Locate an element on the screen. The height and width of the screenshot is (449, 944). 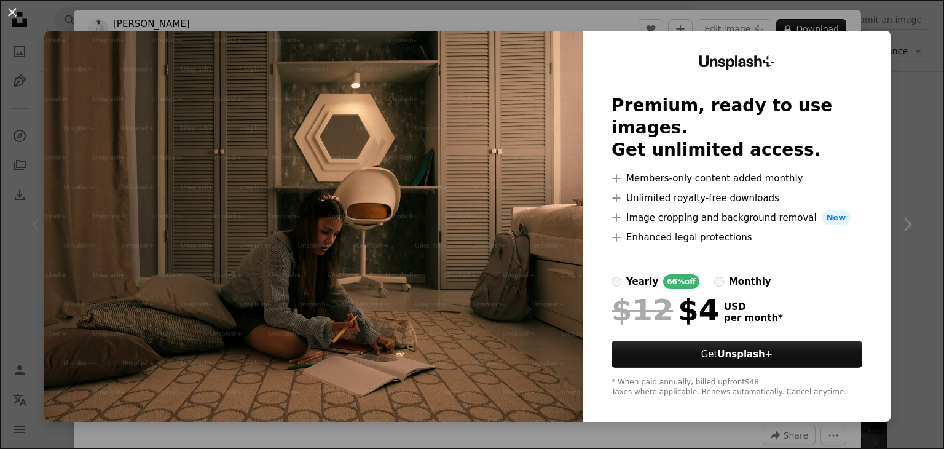
div: yearly is located at coordinates (642, 281).